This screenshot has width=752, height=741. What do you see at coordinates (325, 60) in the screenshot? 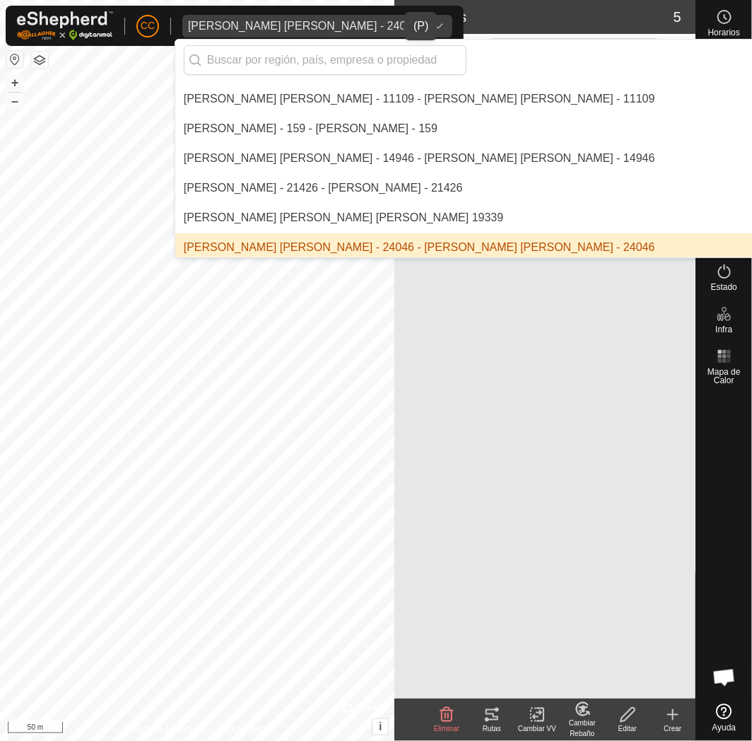
I see `input: Buscar por región, país, empresa o propiedad` at bounding box center [325, 60].